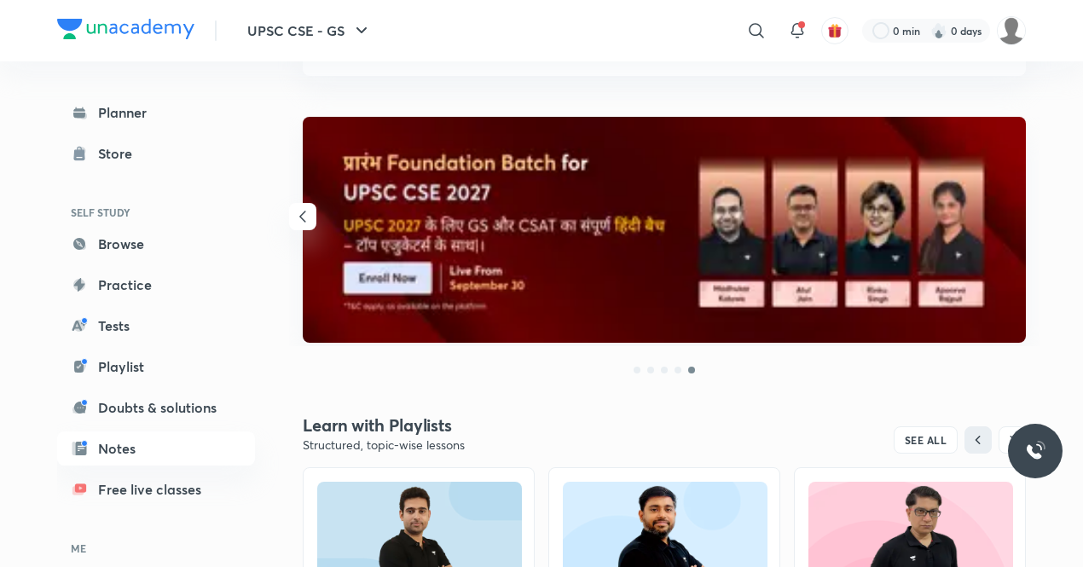 The height and width of the screenshot is (567, 1083). I want to click on button: avatar, so click(835, 31).